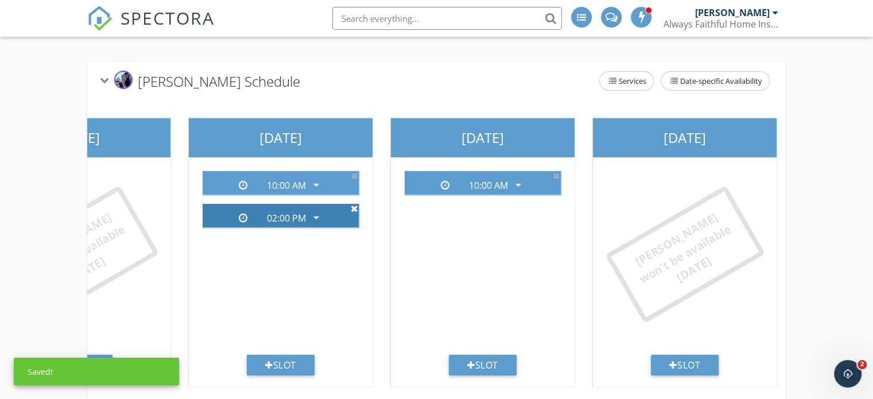  I want to click on div: Saved!, so click(96, 371).